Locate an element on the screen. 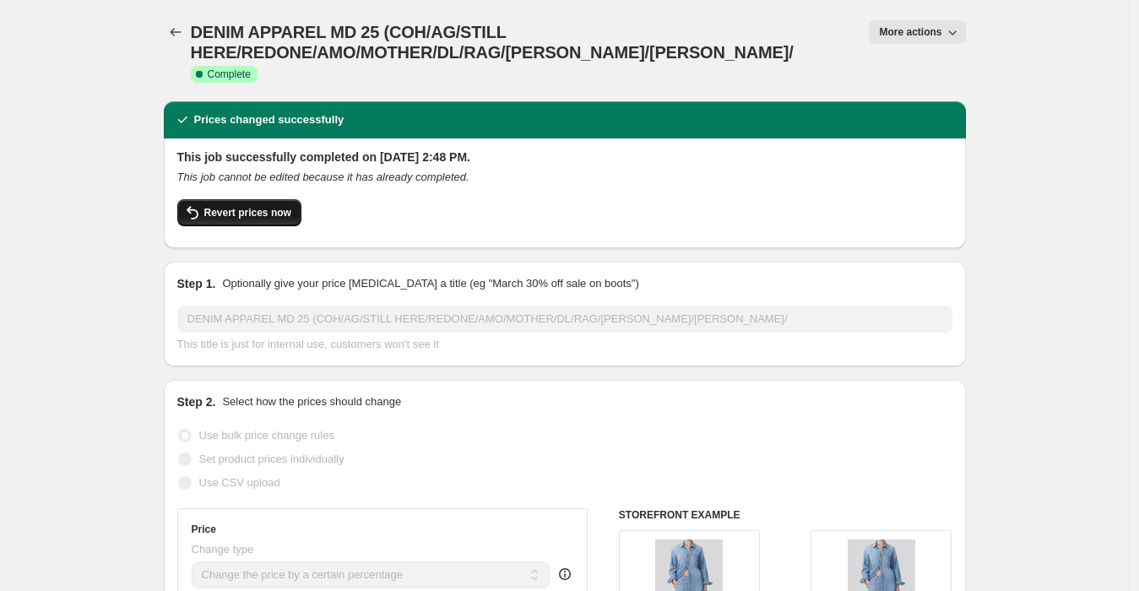 The image size is (1139, 591). h6: STOREFRONT EXAMPLE is located at coordinates (785, 515).